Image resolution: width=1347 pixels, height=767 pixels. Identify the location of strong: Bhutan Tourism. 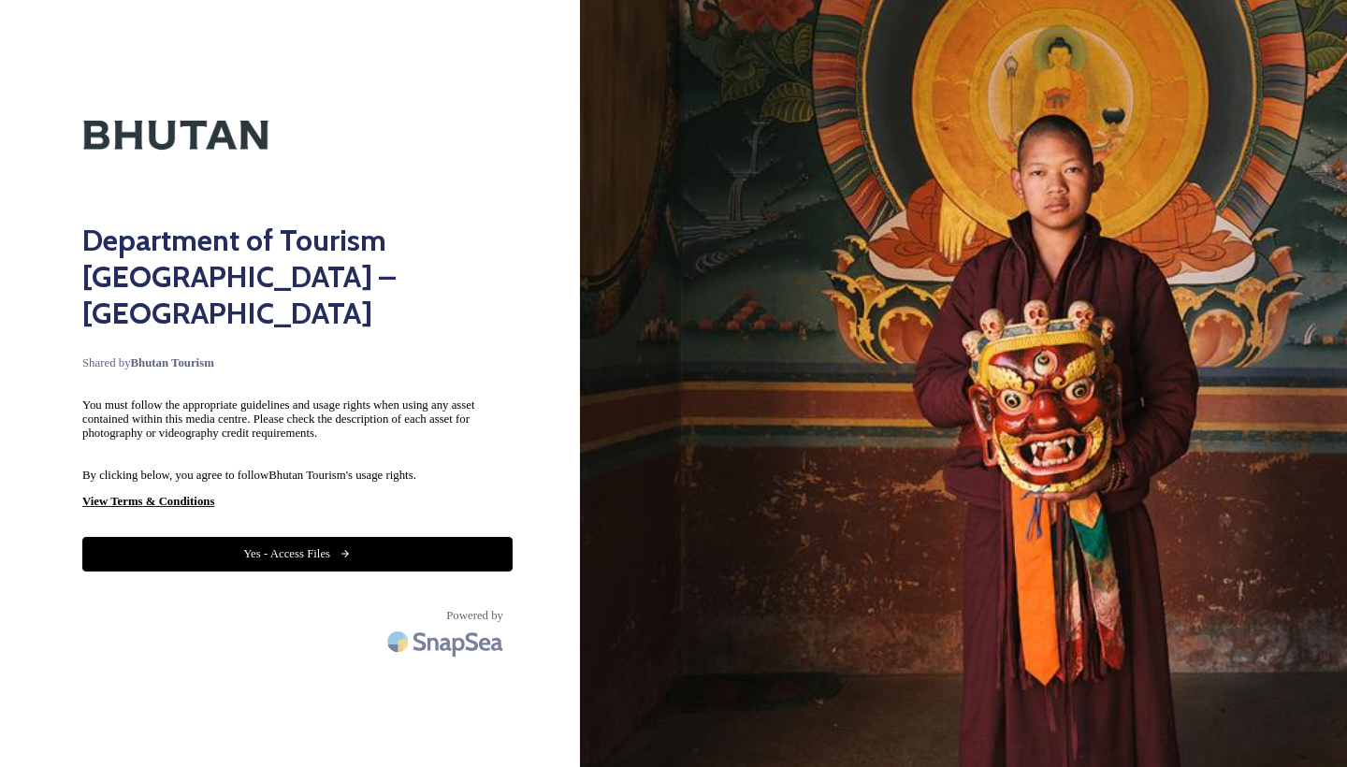
(172, 363).